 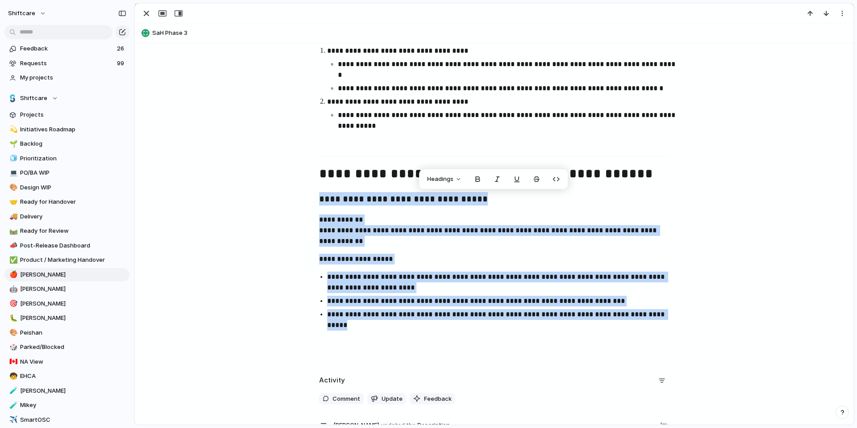 I want to click on span: Mikey, so click(x=73, y=405).